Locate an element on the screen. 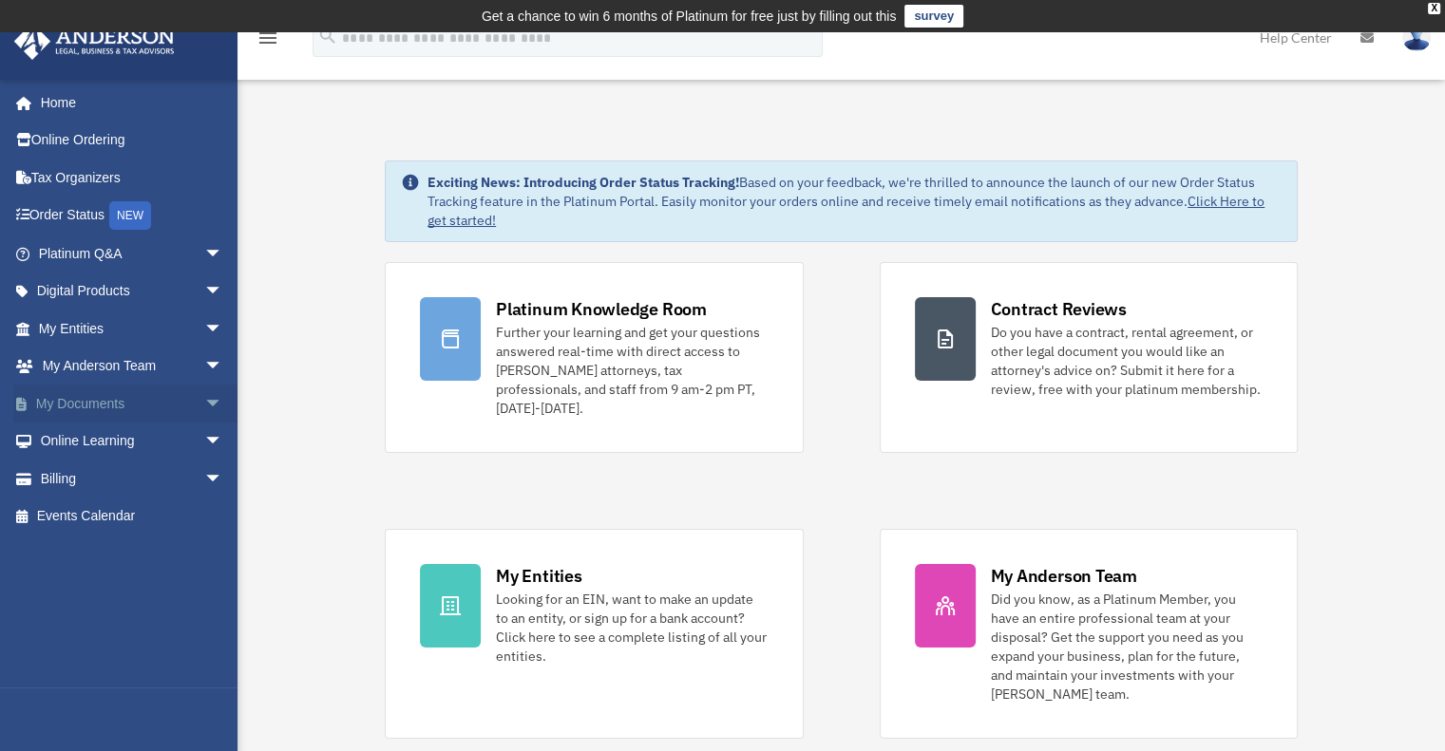 The height and width of the screenshot is (751, 1445). div: Get a chance to win 6 months of Platinum for free just by filling out this is located at coordinates (689, 16).